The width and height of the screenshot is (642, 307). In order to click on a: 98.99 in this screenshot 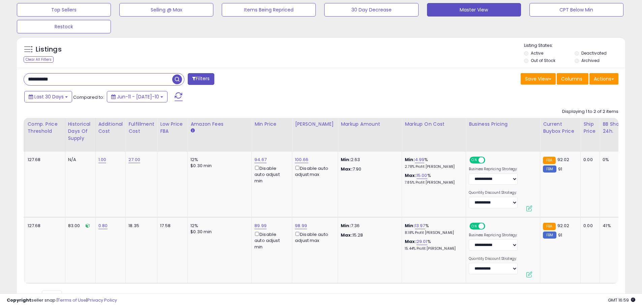, I will do `click(301, 226)`.